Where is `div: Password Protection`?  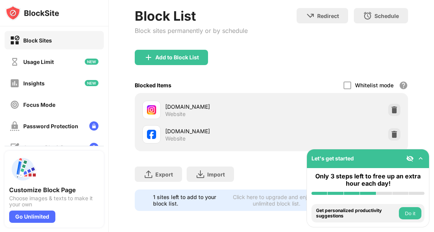
div: Password Protection is located at coordinates (51, 126).